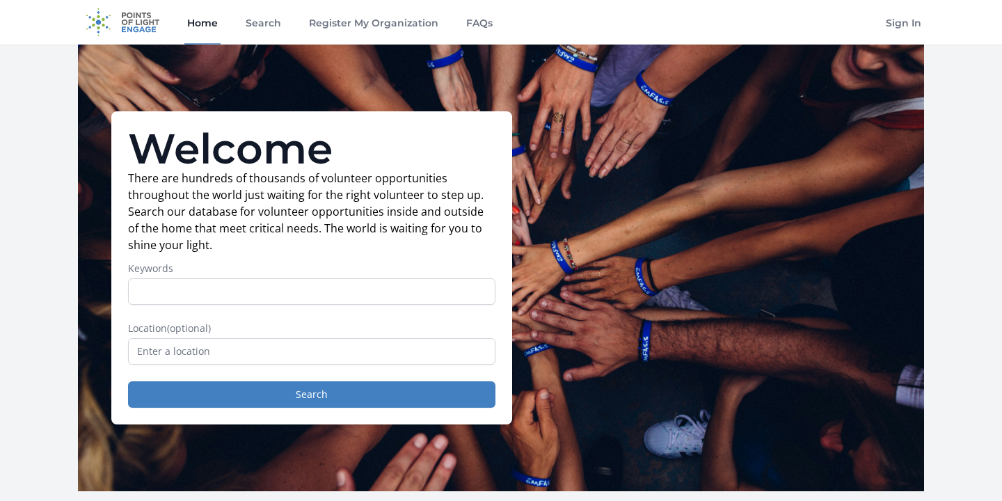 The height and width of the screenshot is (501, 1002). Describe the element at coordinates (312, 394) in the screenshot. I see `button: Search` at that location.